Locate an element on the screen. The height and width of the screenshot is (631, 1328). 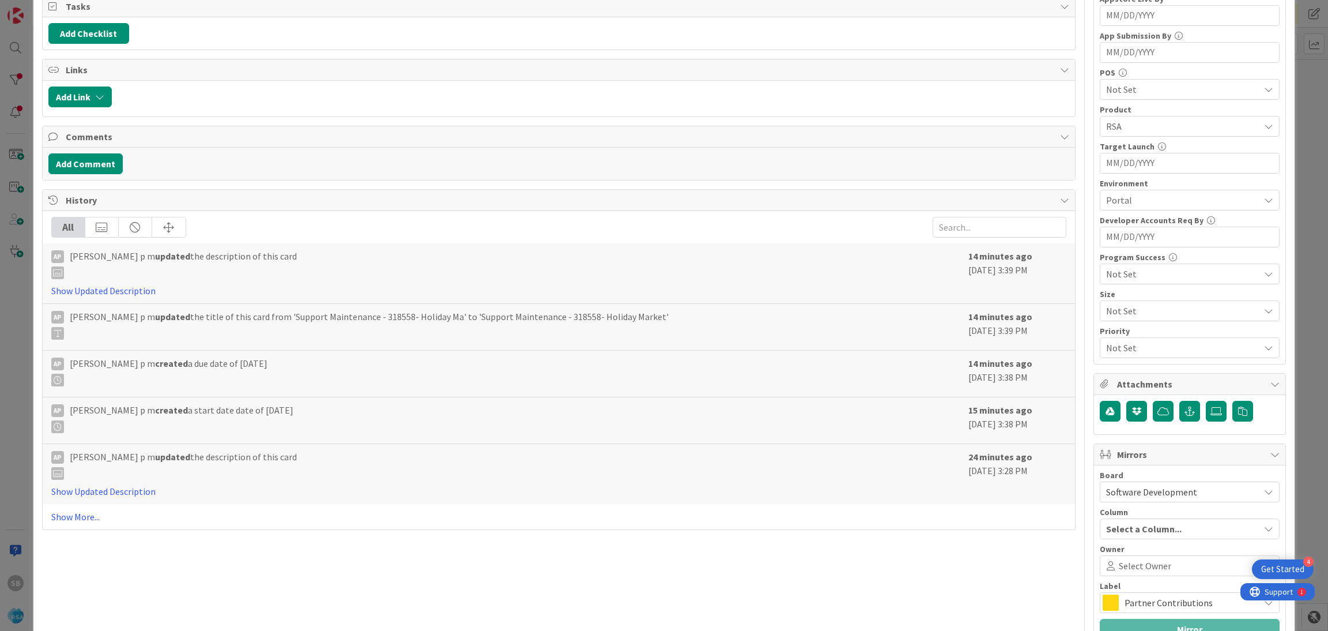
button: Add Link is located at coordinates (80, 97).